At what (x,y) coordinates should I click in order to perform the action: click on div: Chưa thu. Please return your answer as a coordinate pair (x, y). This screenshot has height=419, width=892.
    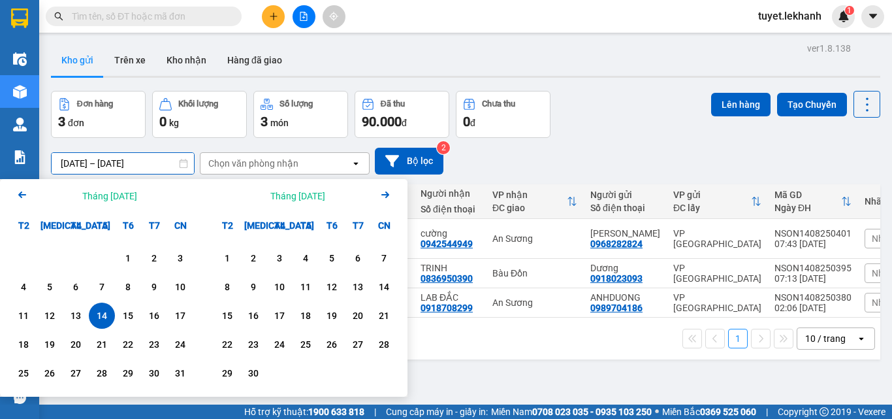
    Looking at the image, I should click on (498, 104).